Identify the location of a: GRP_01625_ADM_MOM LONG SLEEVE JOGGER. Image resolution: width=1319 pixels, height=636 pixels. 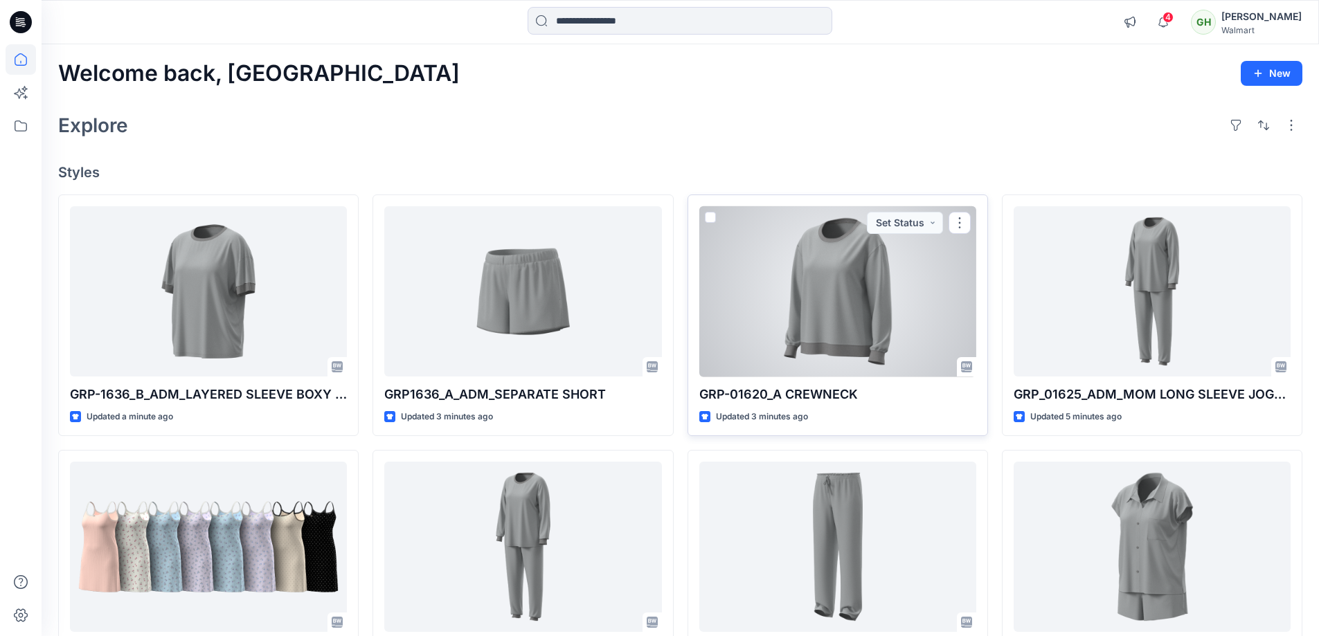
(1152, 292).